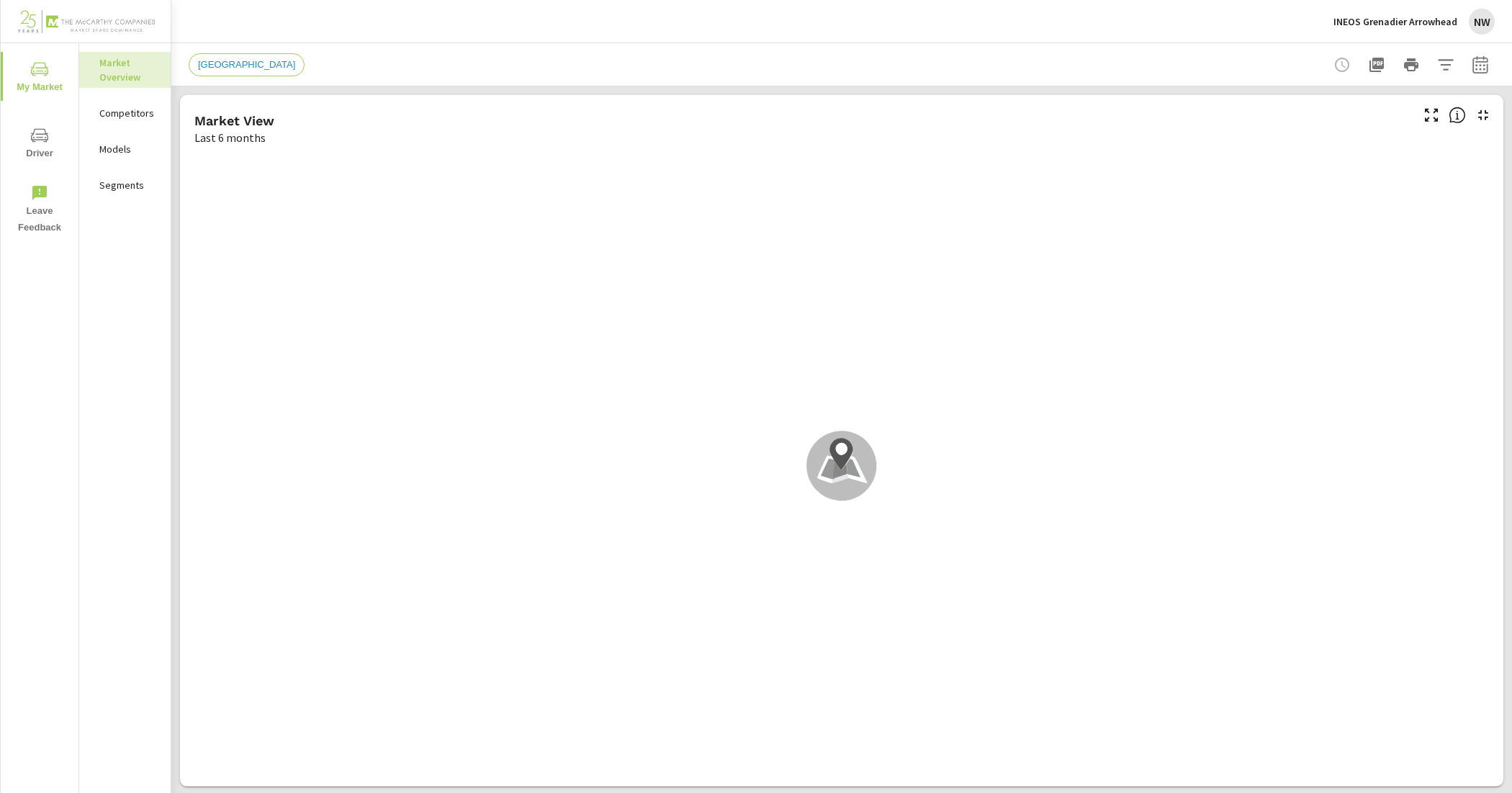  What do you see at coordinates (1482, 22) in the screenshot?
I see `div: NW` at bounding box center [1482, 22].